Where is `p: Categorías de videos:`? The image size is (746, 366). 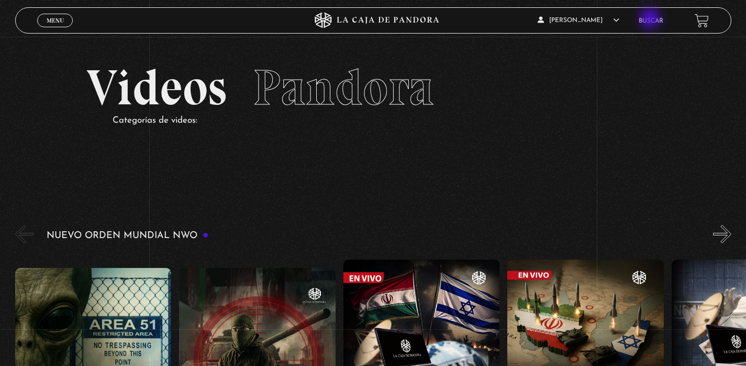
p: Categorías de videos: is located at coordinates (386, 120).